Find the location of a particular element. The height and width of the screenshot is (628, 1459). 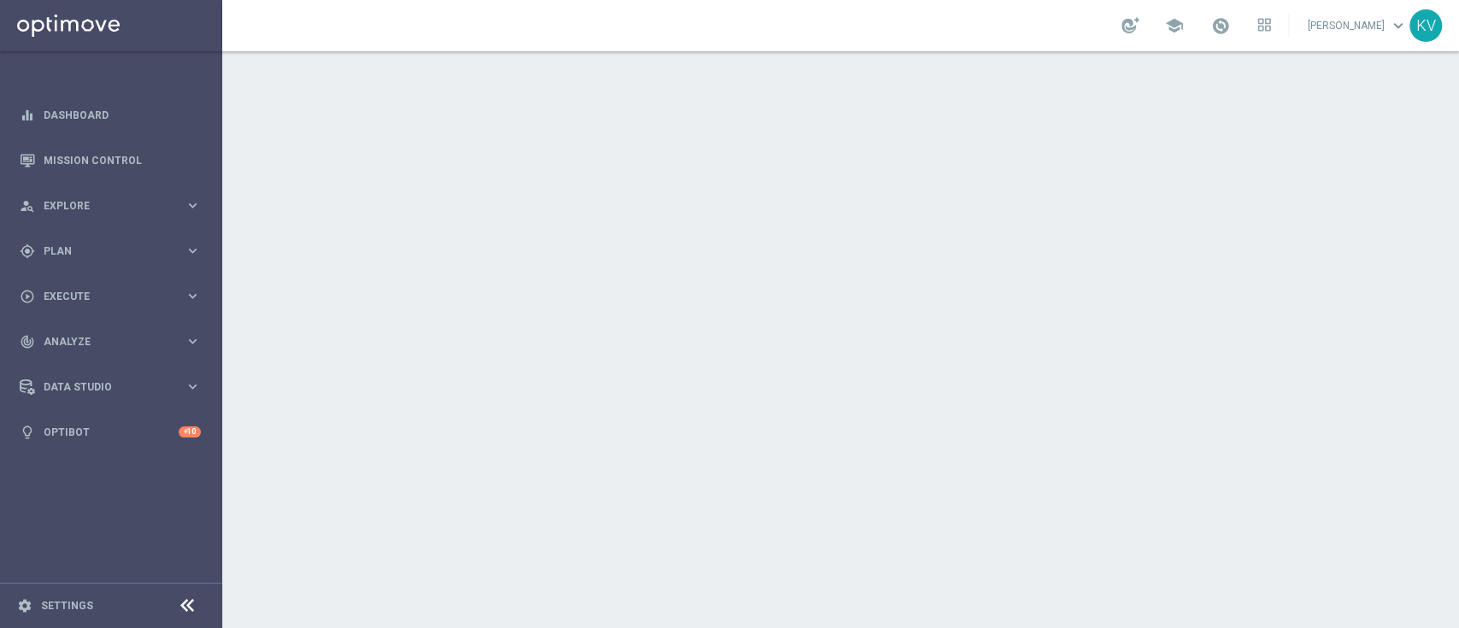

span: Execute is located at coordinates (114, 296).